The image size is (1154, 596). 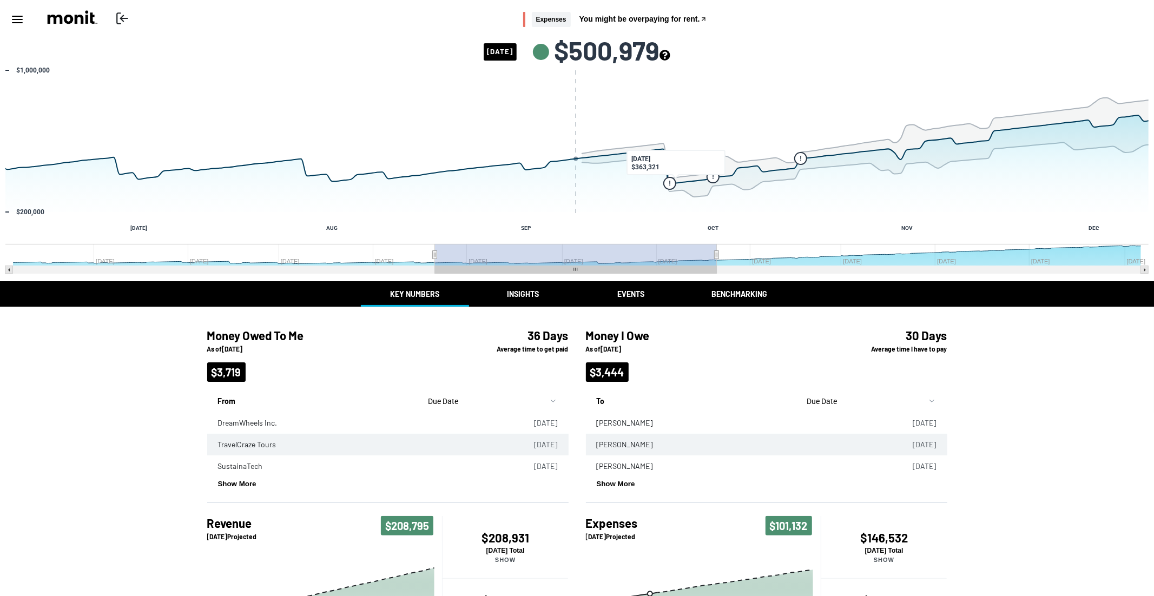 What do you see at coordinates (523, 294) in the screenshot?
I see `button: Insights` at bounding box center [523, 294].